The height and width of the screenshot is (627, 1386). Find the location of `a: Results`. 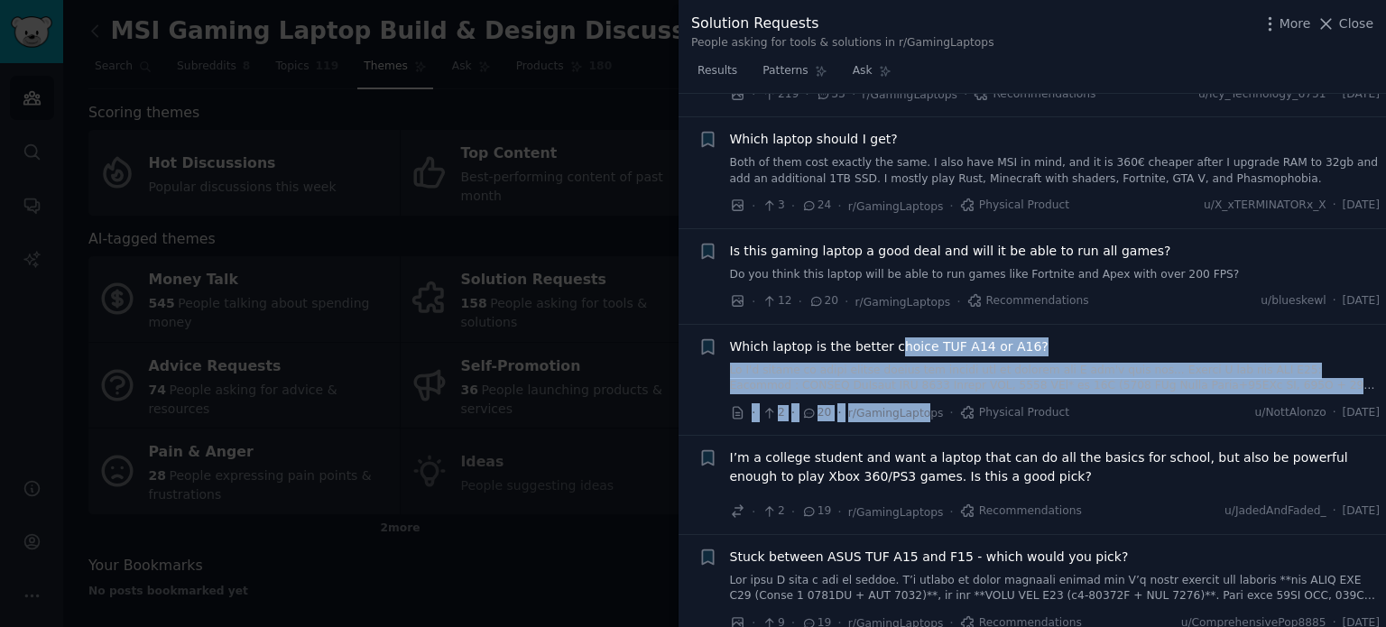

a: Results is located at coordinates (717, 75).